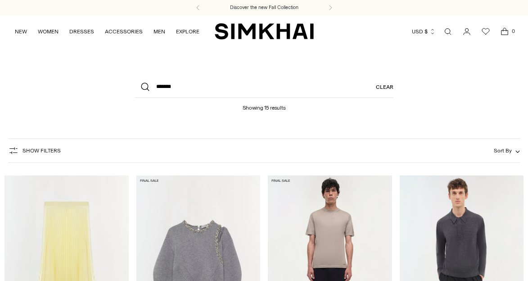  I want to click on a: Go to the account page, so click(467, 32).